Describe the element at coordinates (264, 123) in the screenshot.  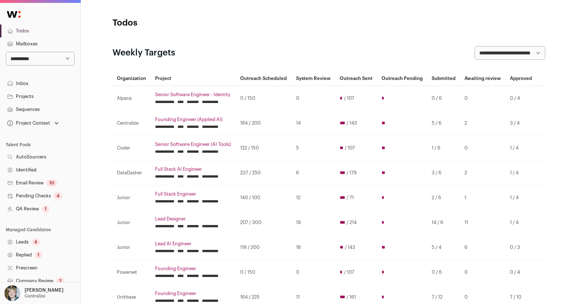
I see `td: 184 / 200` at that location.